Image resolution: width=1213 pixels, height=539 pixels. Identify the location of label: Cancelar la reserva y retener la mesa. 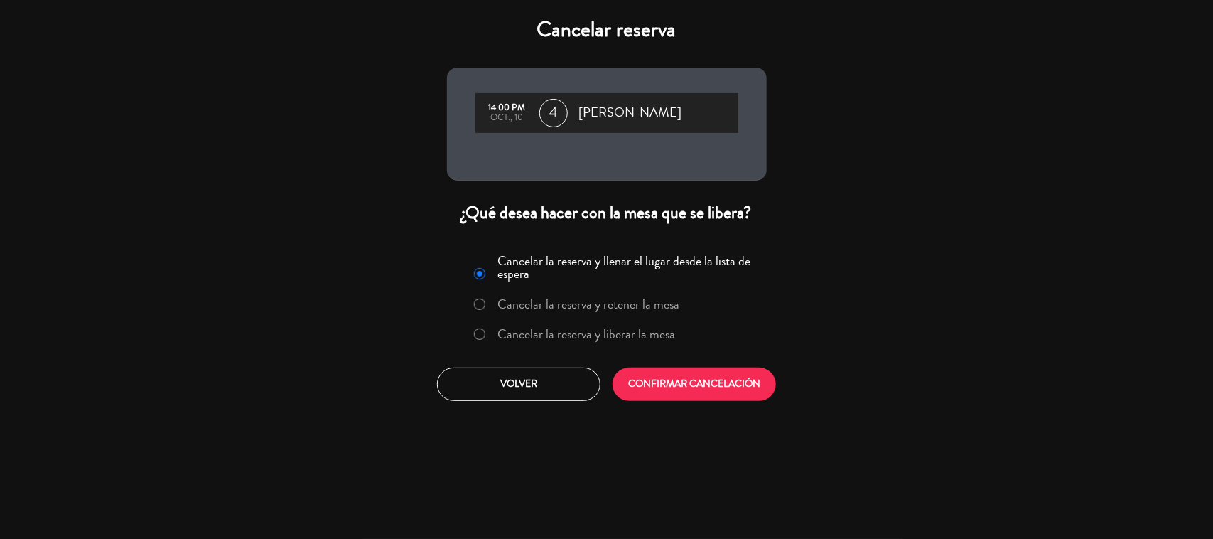
(588, 304).